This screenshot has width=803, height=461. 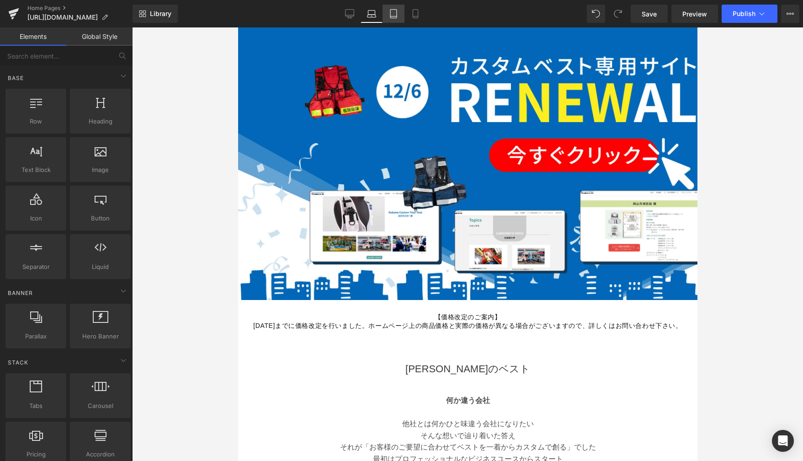 I want to click on a: Laptop, so click(x=372, y=14).